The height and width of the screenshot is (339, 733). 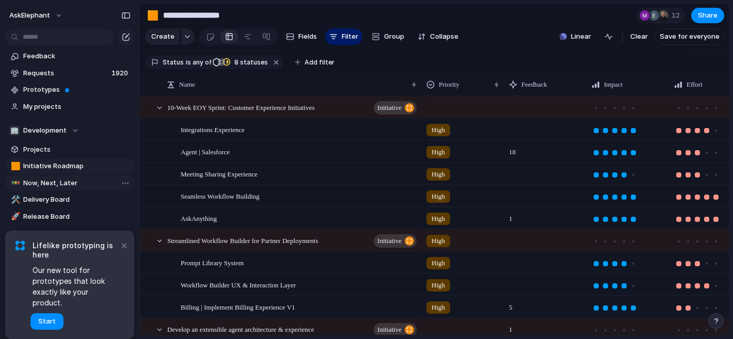 I want to click on div: 🚀Release Board, so click(x=70, y=217).